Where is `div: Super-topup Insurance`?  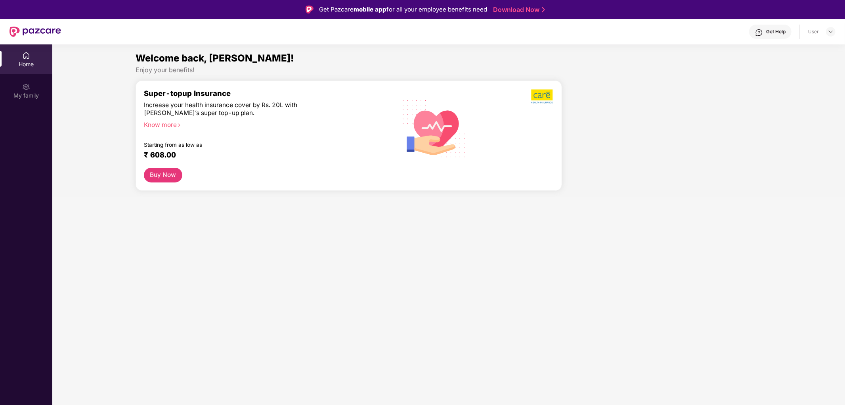 div: Super-topup Insurance is located at coordinates (263, 93).